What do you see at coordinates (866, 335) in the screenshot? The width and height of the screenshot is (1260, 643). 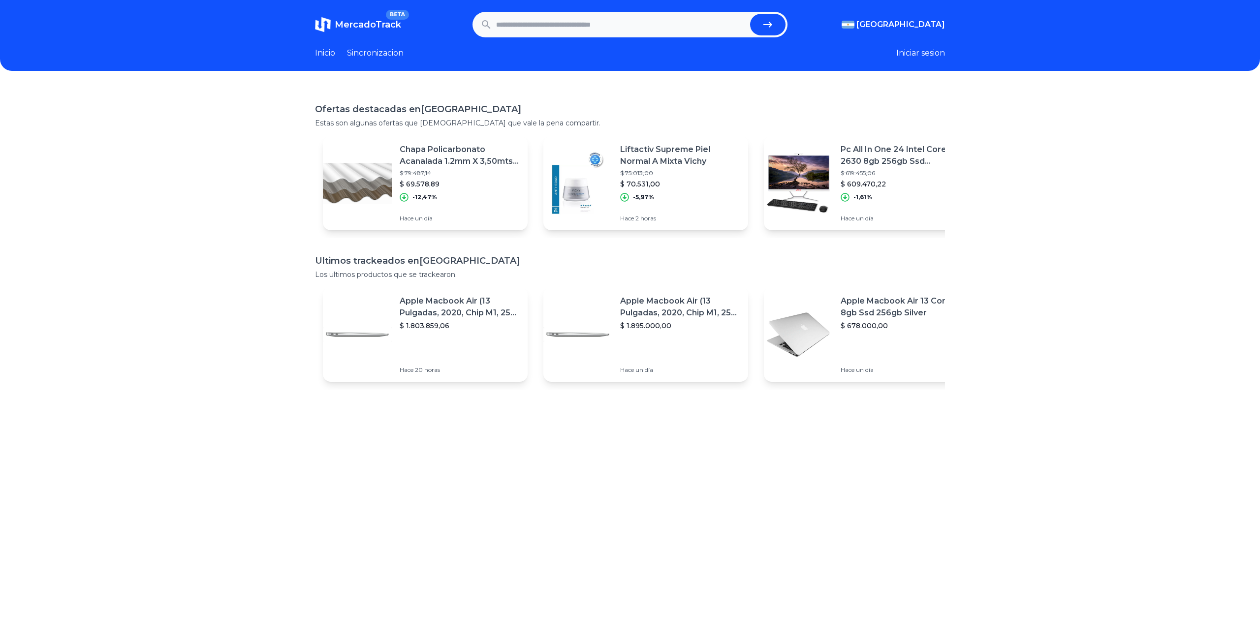 I see `a: Featured imageApple Macbook Air 13 Core I5 8gb Ssd 256gb Silver$ 678.000,00Hace un día` at bounding box center [866, 335].